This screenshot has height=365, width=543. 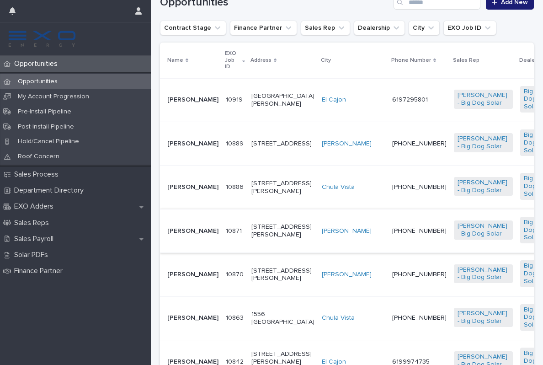 What do you see at coordinates (38, 156) in the screenshot?
I see `p: Roof Concern` at bounding box center [38, 156].